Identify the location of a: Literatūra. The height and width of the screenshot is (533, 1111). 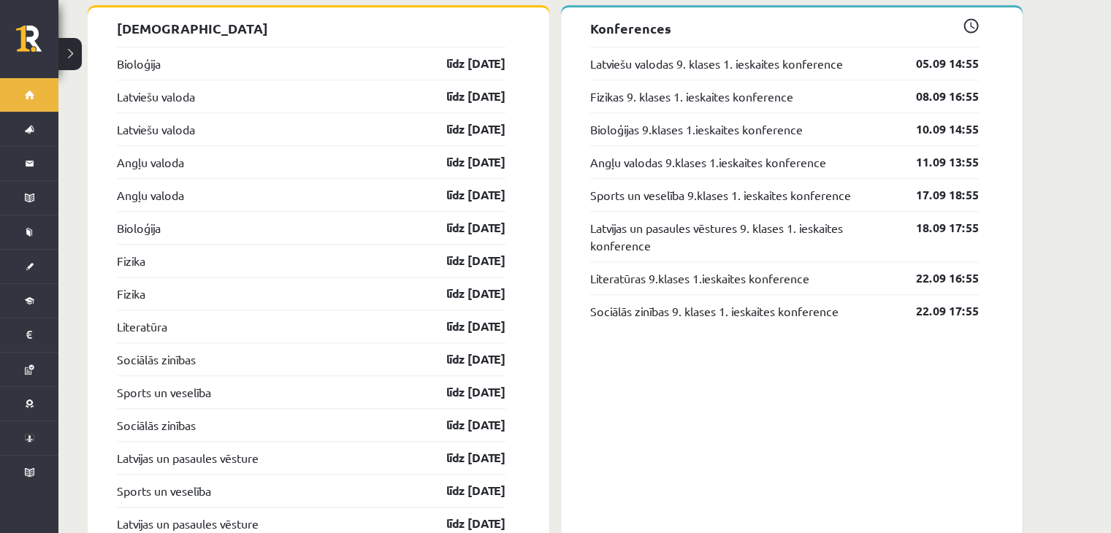
(142, 327).